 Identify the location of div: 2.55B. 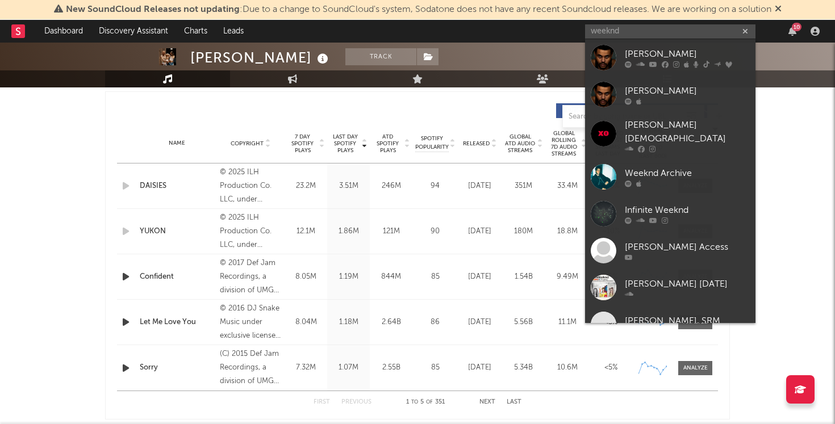
(391, 368).